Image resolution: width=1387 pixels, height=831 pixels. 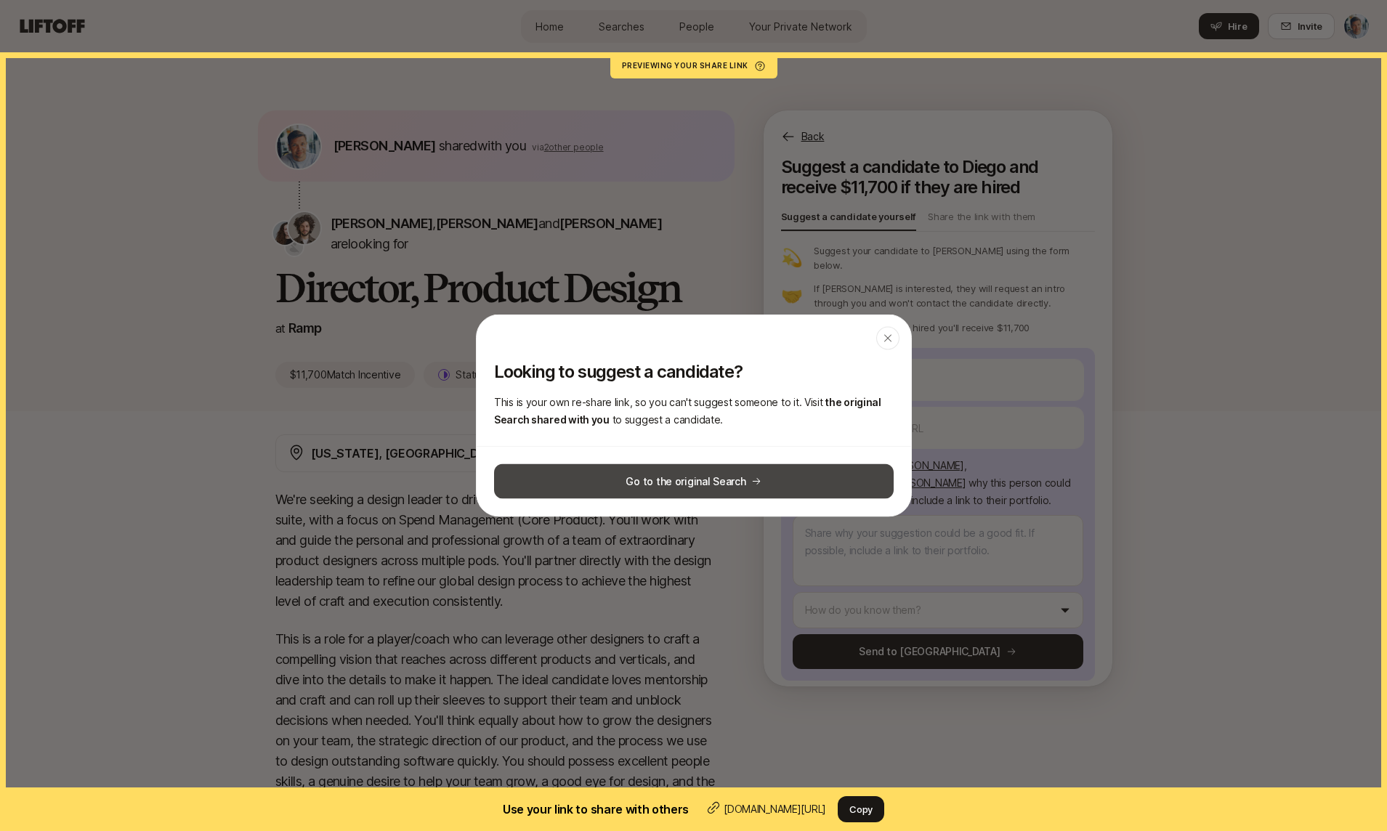 What do you see at coordinates (685, 482) in the screenshot?
I see `span: Go to the original Search` at bounding box center [685, 482].